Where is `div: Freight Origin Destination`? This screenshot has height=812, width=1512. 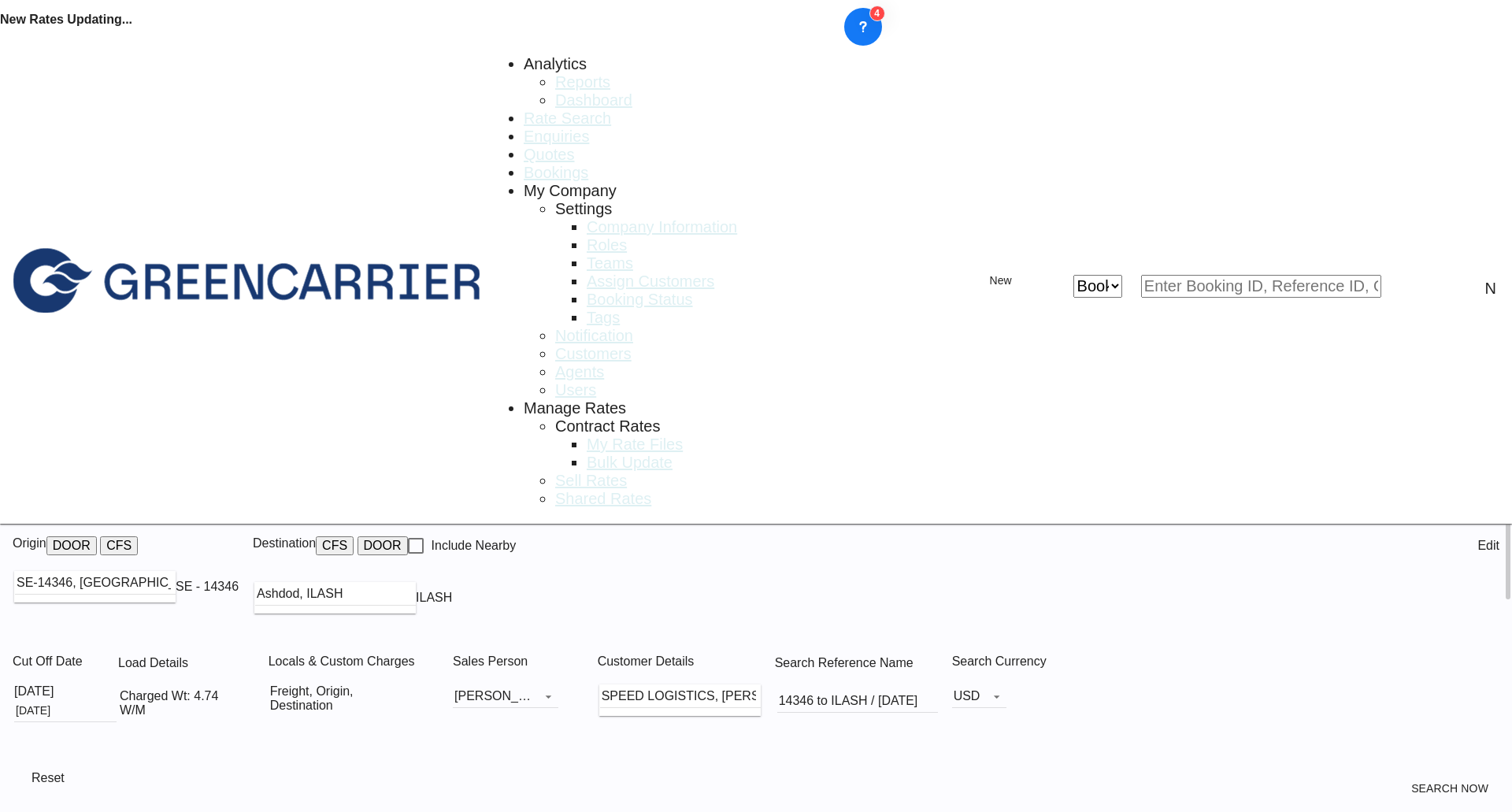 div: Freight Origin Destination is located at coordinates (337, 699).